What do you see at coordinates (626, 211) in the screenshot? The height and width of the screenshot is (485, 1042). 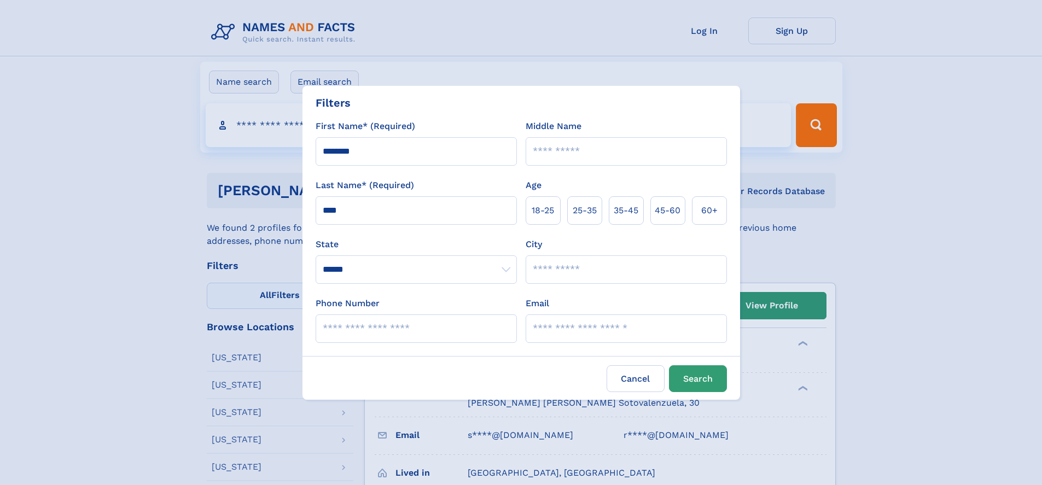 I see `span: 35‑45` at bounding box center [626, 211].